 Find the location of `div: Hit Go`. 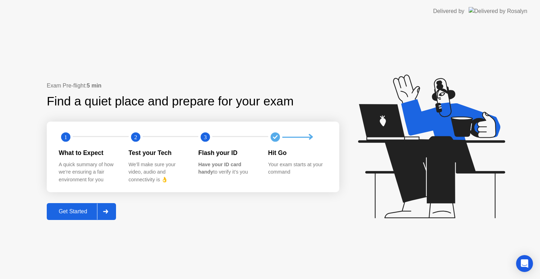

div: Hit Go is located at coordinates (297, 153).